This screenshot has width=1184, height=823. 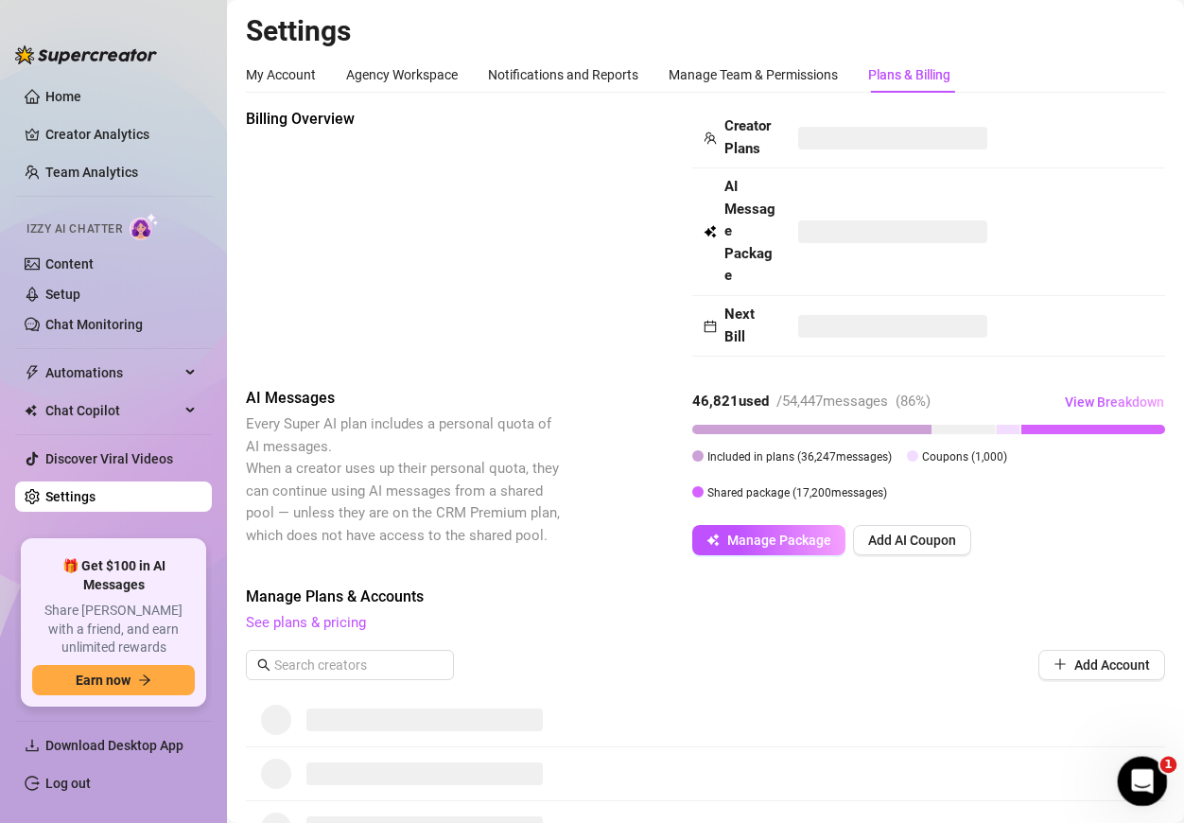 I want to click on span: Coupons ( 1,000 ), so click(x=965, y=457).